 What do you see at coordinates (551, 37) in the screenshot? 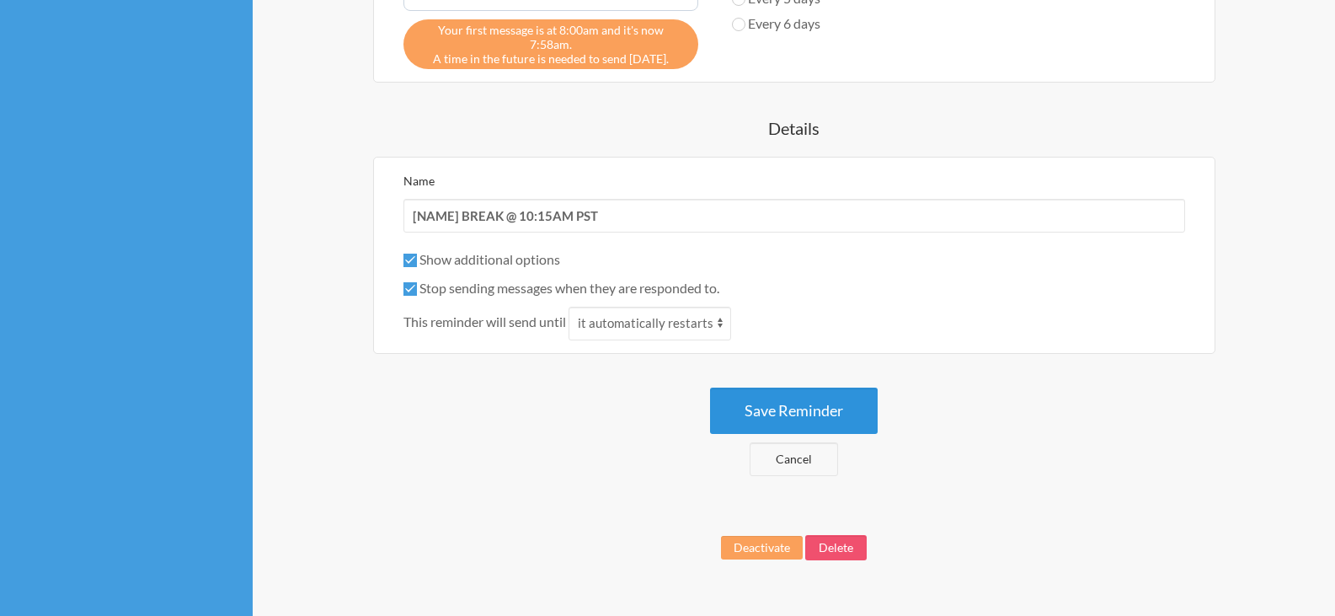
I see `span: Your first message is at 8:00am and it's now 7:58am.` at bounding box center [551, 37].